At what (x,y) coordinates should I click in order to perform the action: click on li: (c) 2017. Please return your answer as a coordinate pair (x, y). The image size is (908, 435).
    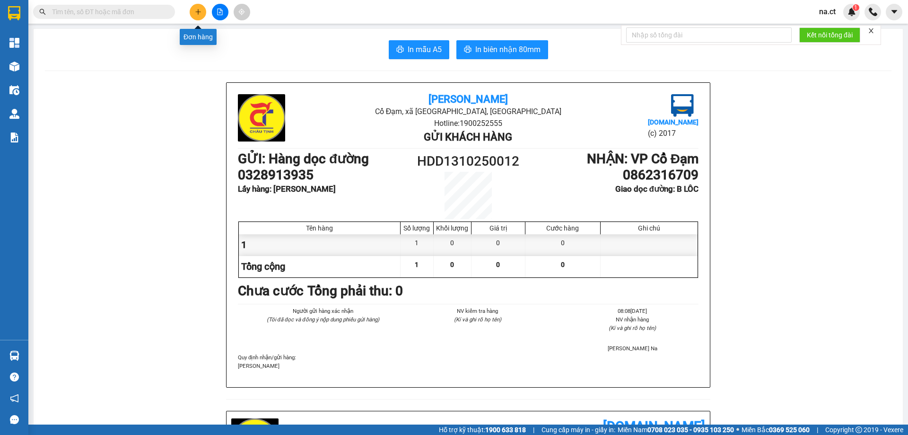
    Looking at the image, I should click on (673, 133).